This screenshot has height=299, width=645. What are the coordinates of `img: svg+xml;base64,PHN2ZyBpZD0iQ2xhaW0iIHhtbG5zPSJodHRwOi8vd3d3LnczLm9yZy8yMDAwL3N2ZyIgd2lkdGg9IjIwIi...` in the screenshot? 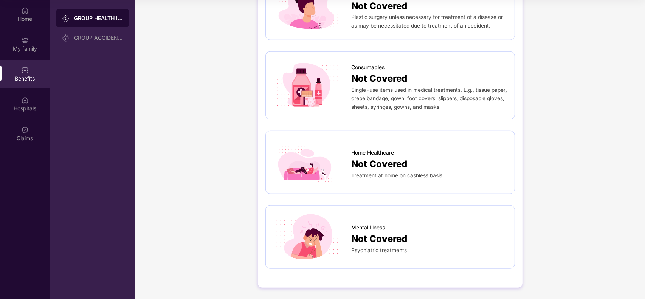 It's located at (25, 130).